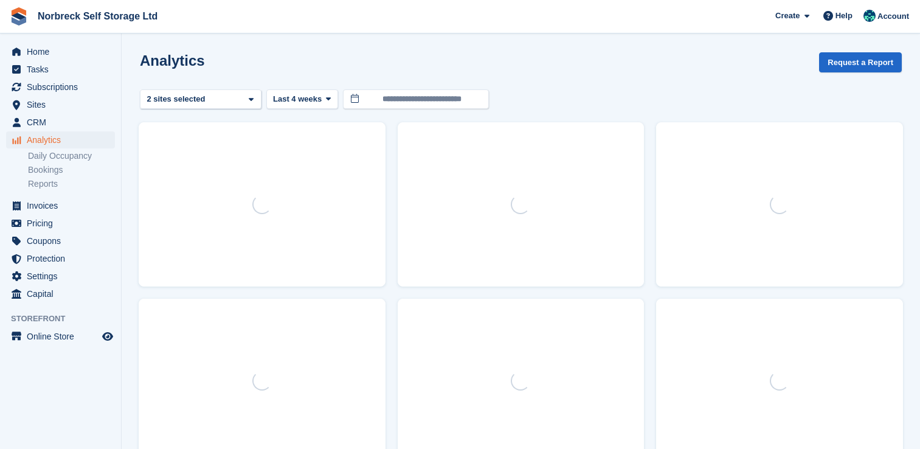  I want to click on span: Online Store, so click(63, 336).